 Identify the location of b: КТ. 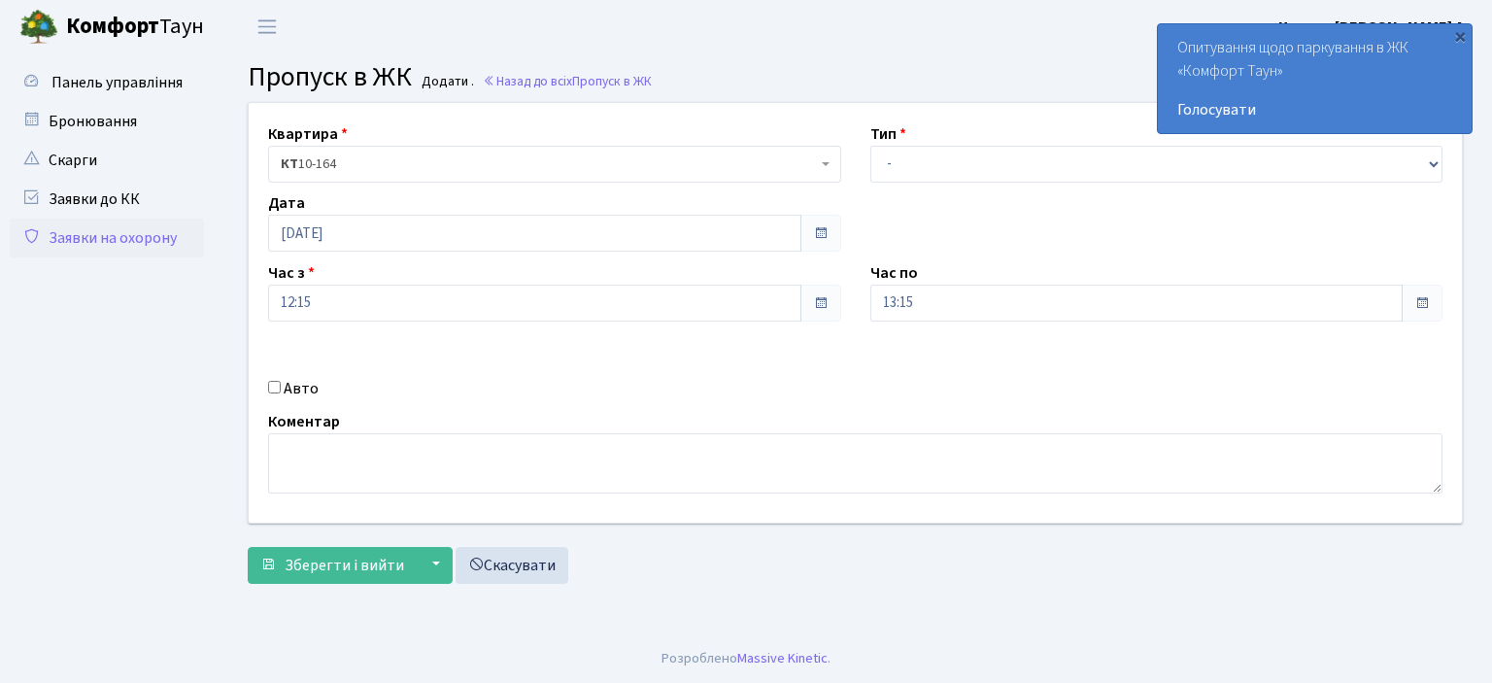
(289, 164).